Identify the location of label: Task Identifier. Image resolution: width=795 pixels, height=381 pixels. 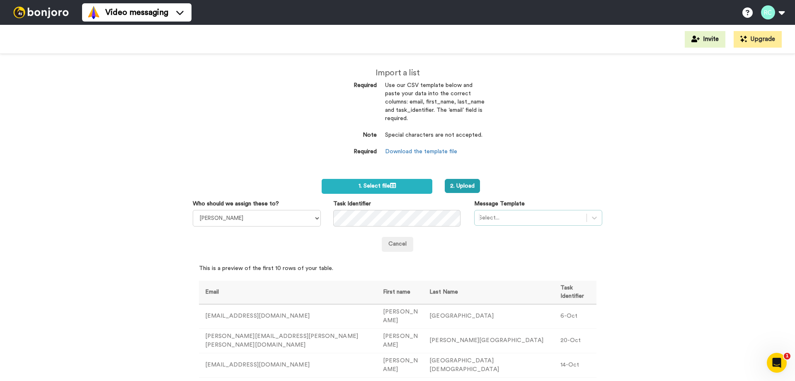
(352, 204).